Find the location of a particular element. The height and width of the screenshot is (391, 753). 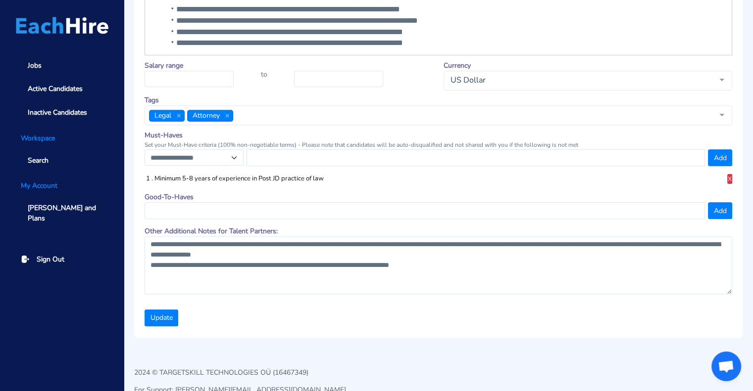

label: Currency is located at coordinates (457, 65).